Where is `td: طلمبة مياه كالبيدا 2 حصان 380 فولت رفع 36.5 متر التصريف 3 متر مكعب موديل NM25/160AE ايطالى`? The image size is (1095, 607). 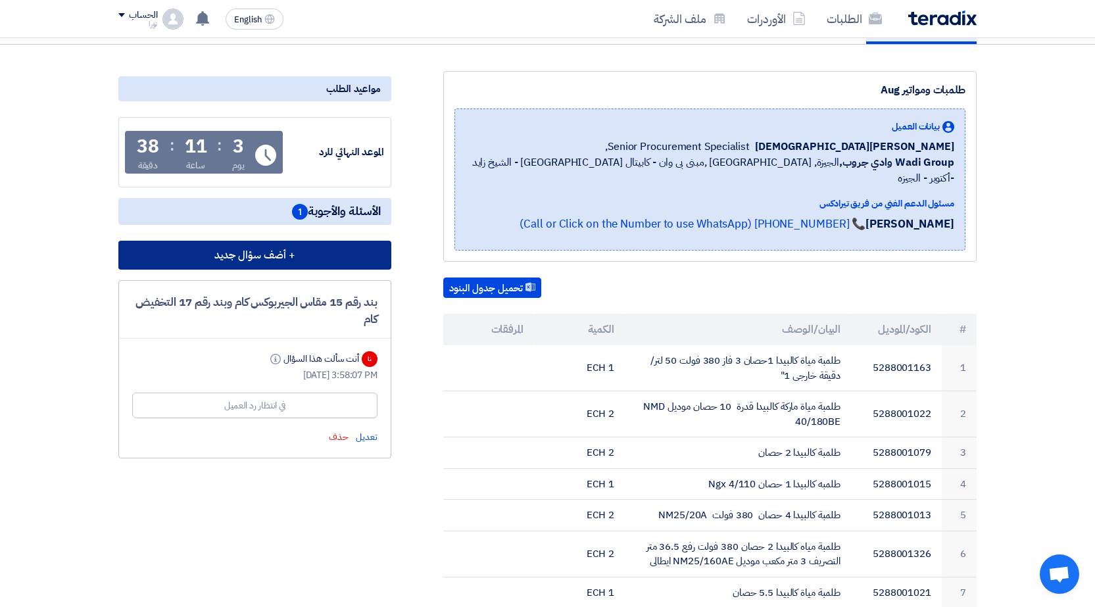 td: طلمبة مياه كالبيدا 2 حصان 380 فولت رفع 36.5 متر التصريف 3 متر مكعب موديل NM25/160AE ايطالى is located at coordinates (738, 554).